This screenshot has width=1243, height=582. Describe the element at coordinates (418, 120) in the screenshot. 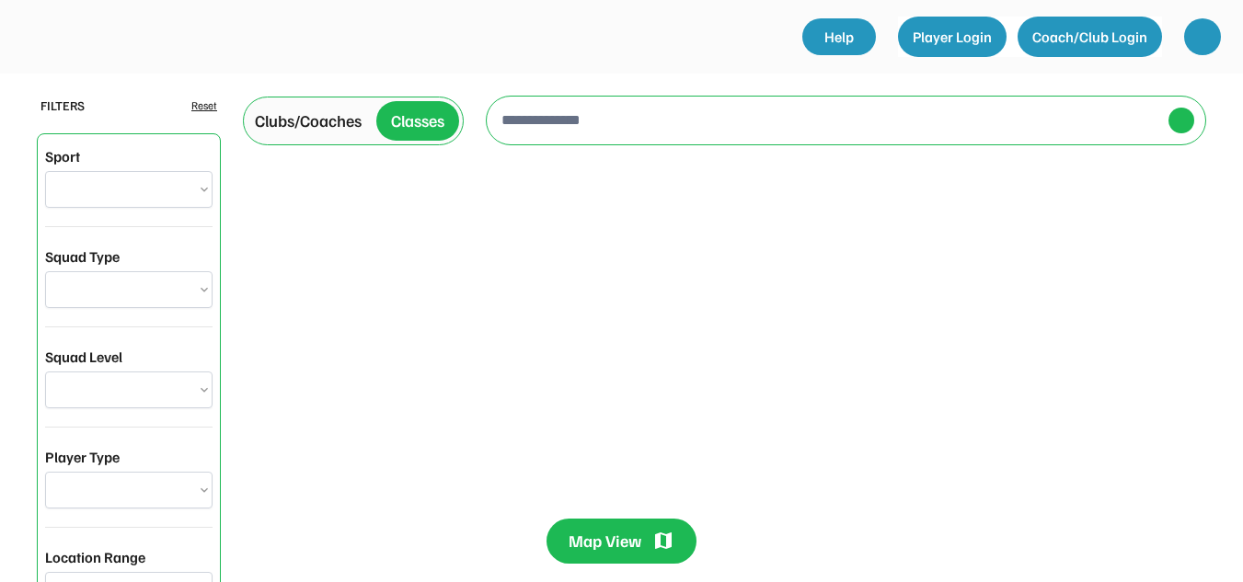

I see `div: Classes` at that location.